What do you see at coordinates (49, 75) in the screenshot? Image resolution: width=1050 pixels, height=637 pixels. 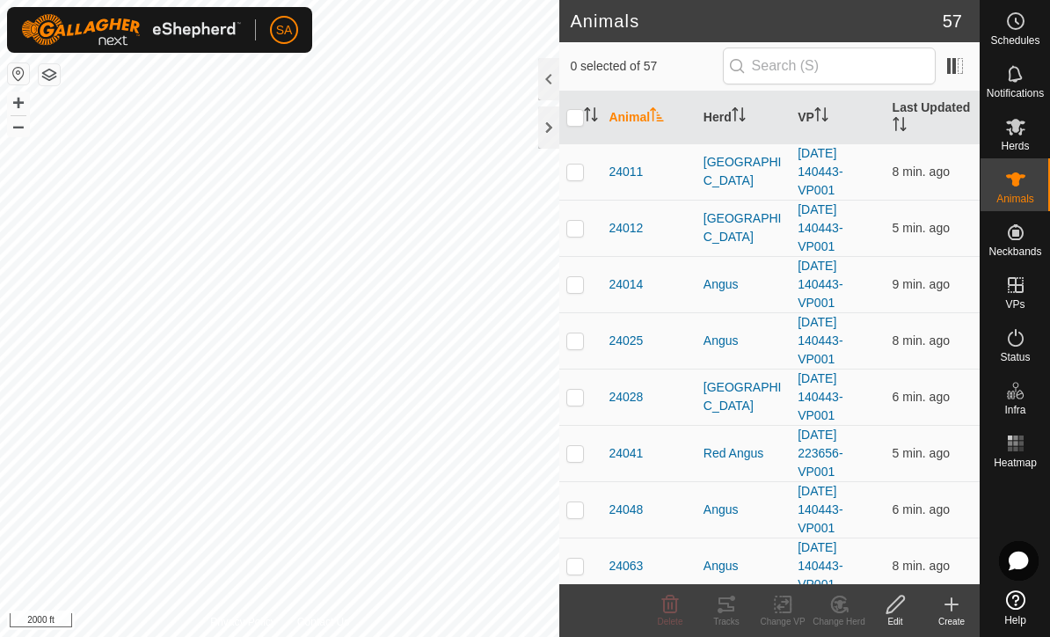 I see `button: Map Layers` at bounding box center [49, 75].